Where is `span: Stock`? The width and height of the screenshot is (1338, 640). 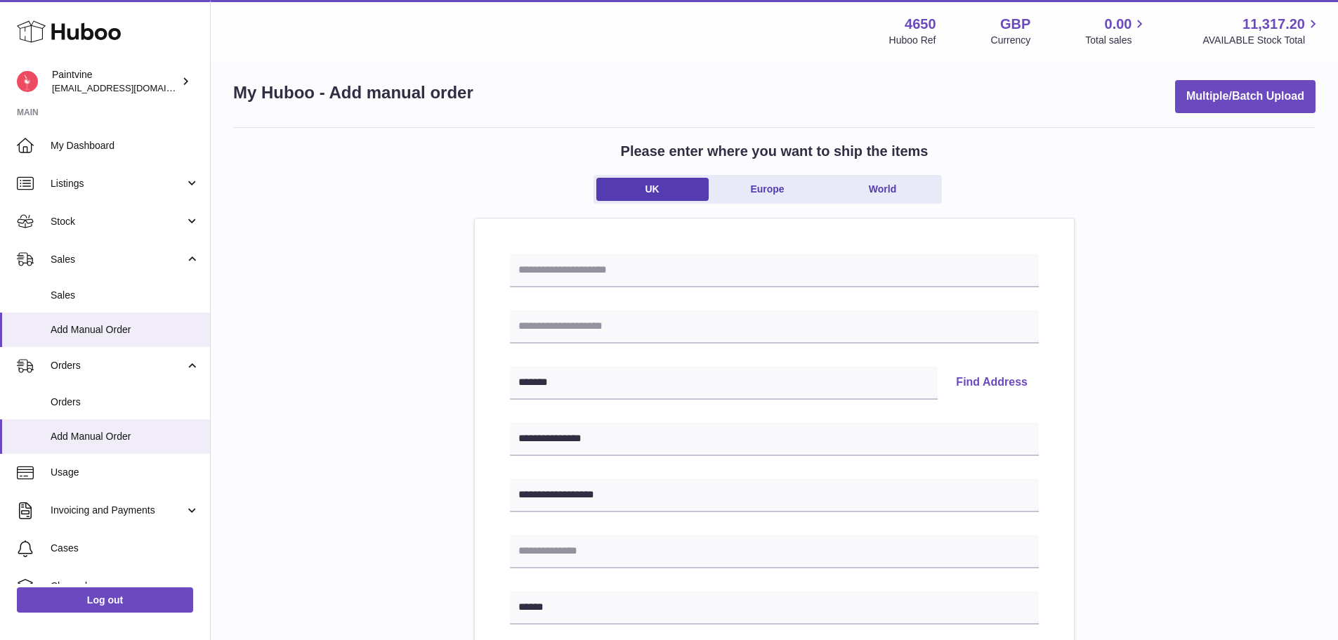 span: Stock is located at coordinates (117, 221).